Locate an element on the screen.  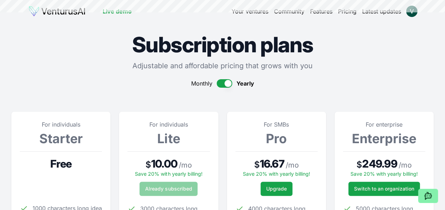
button: Upgrade is located at coordinates (277, 189).